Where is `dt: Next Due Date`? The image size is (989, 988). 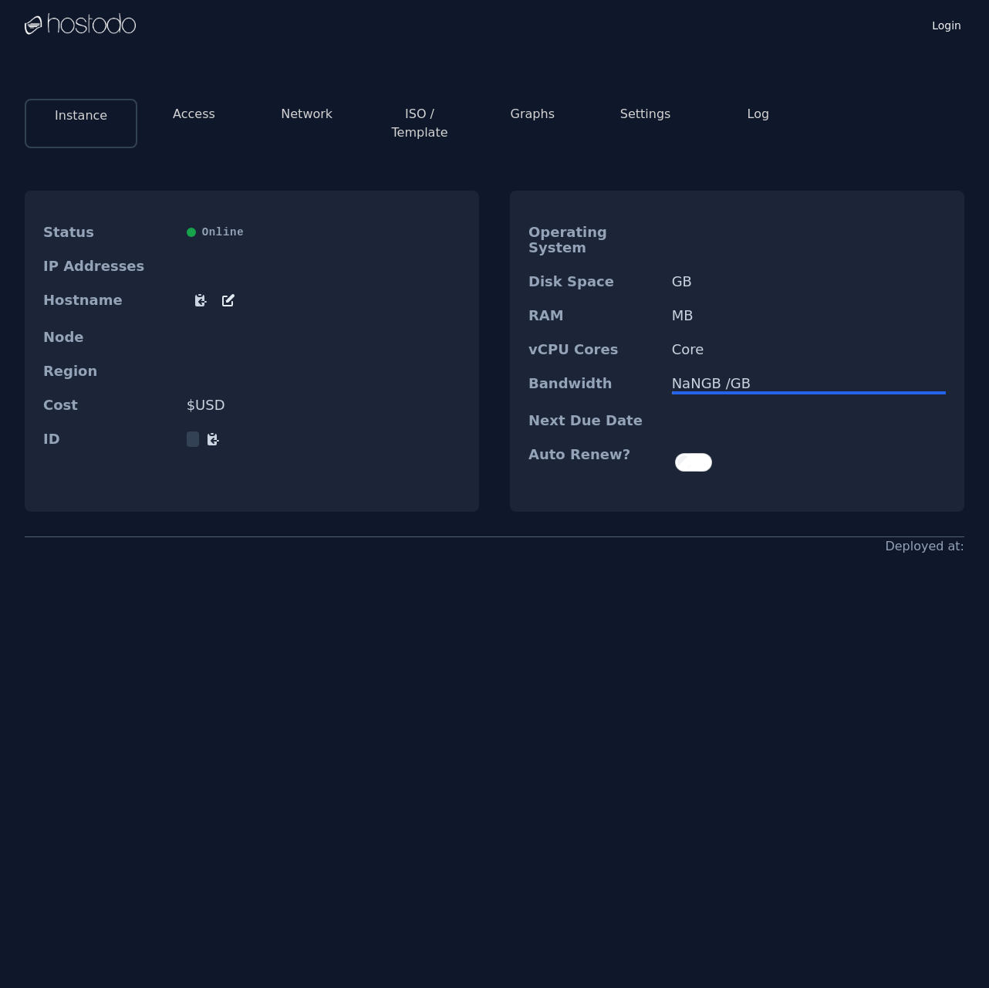
dt: Next Due Date is located at coordinates (594, 421).